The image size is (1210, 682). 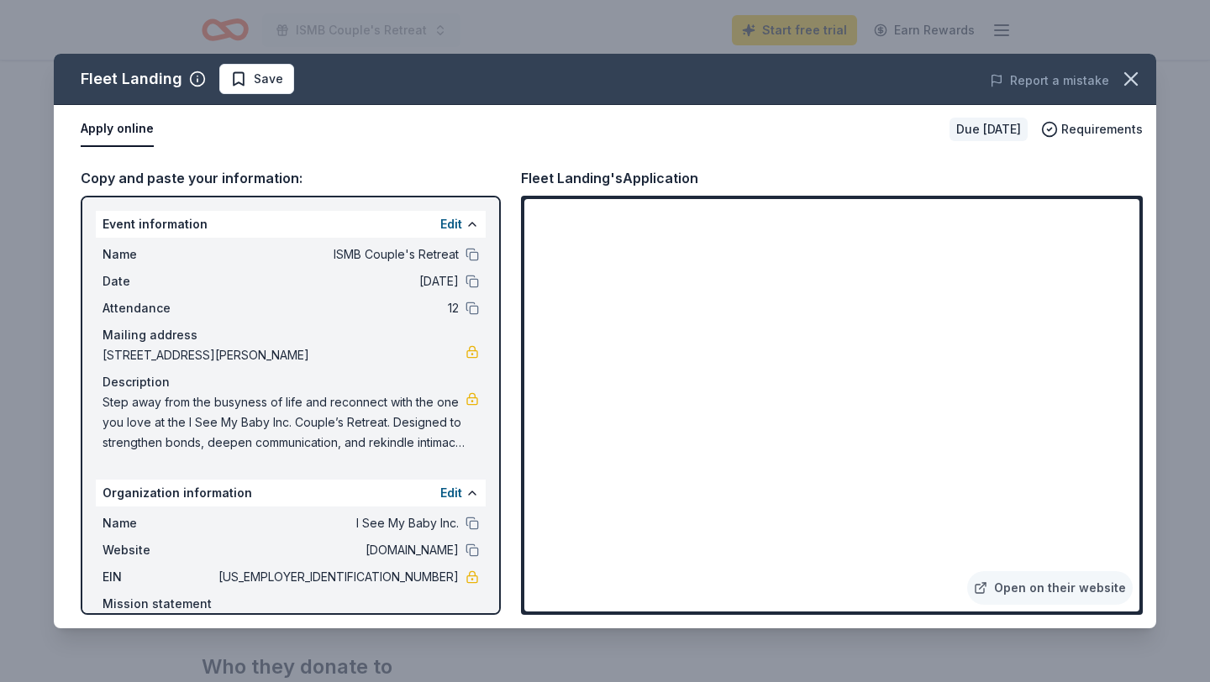 I want to click on button: Report a mistake, so click(x=1050, y=81).